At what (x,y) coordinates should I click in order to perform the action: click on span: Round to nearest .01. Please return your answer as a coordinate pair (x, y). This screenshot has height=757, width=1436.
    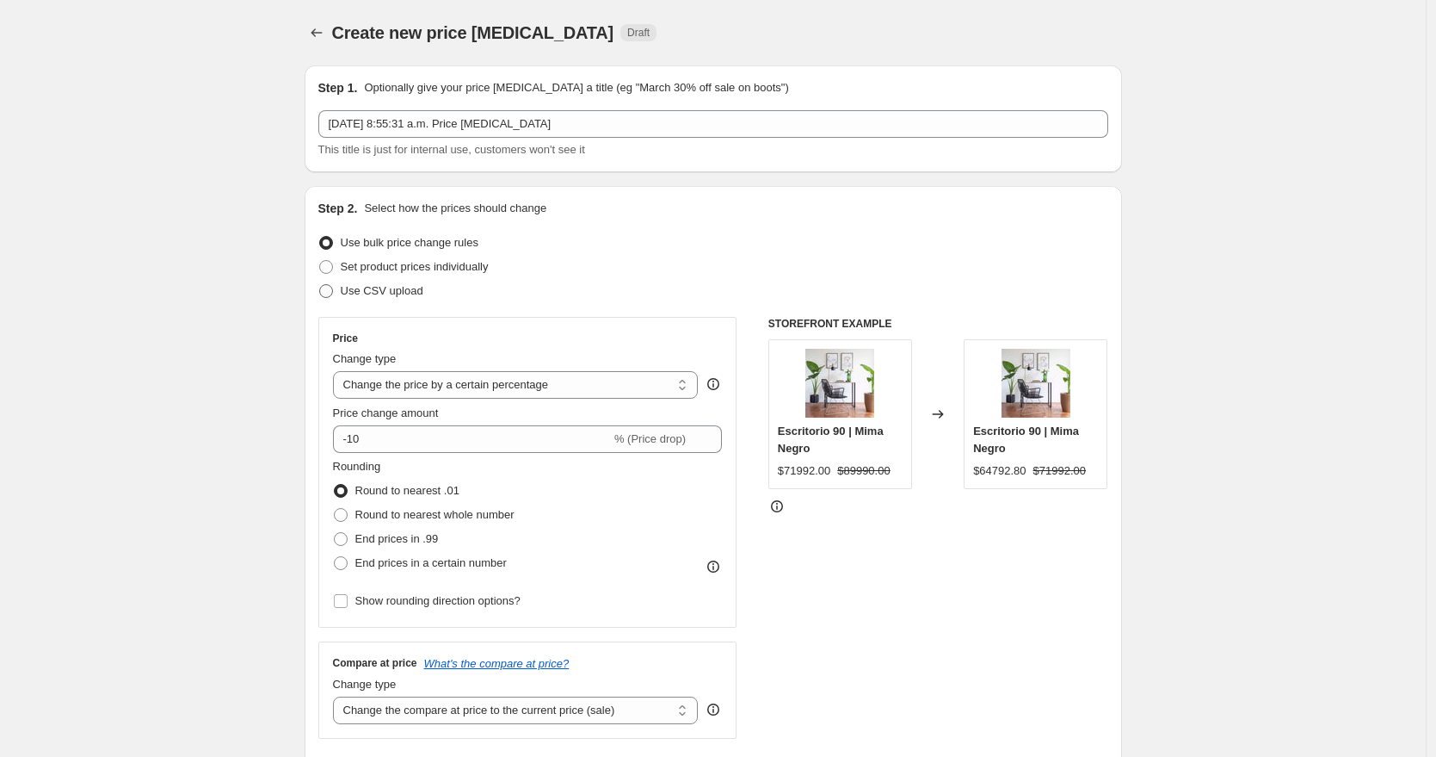
    Looking at the image, I should click on (407, 490).